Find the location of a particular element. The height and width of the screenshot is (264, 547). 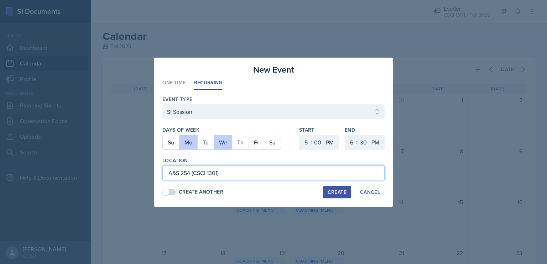

h3: New Event is located at coordinates (273, 70).